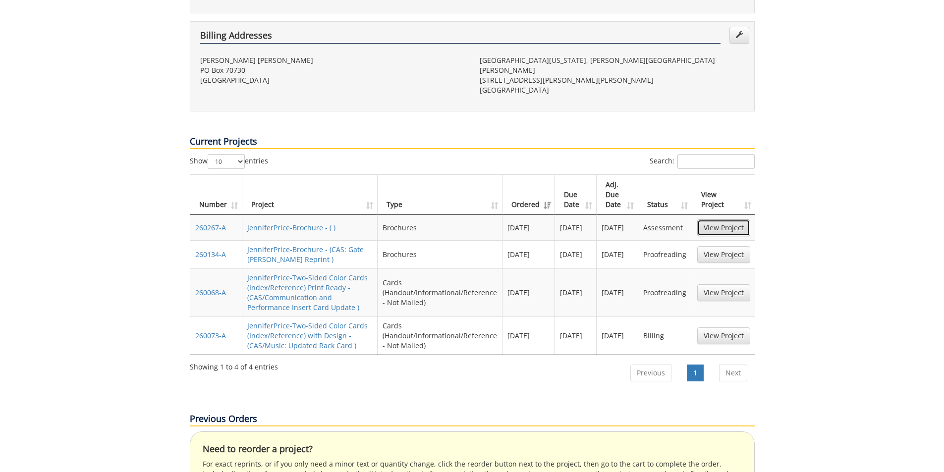 Image resolution: width=944 pixels, height=472 pixels. Describe the element at coordinates (529, 195) in the screenshot. I see `th: Ordered: activate to sort column ascending` at that location.